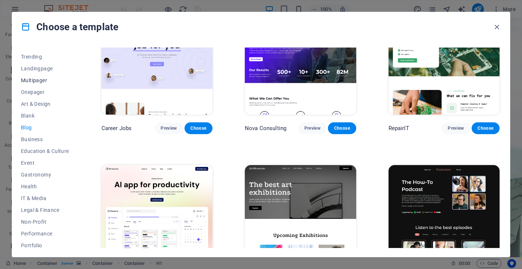 This screenshot has height=269, width=522. Describe the element at coordinates (45, 174) in the screenshot. I see `span: Gastronomy` at that location.